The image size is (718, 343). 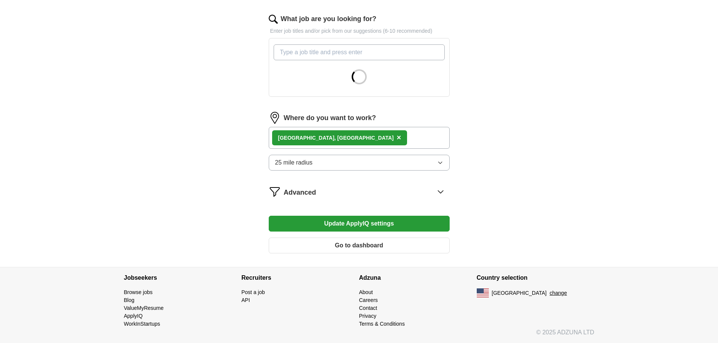 I want to click on label: What job are you looking for?, so click(x=328, y=19).